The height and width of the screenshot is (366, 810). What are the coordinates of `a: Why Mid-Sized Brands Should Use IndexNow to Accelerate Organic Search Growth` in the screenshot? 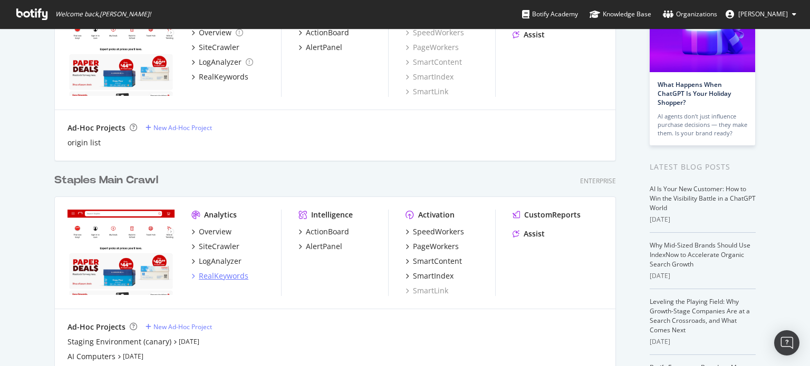 It's located at (699, 255).